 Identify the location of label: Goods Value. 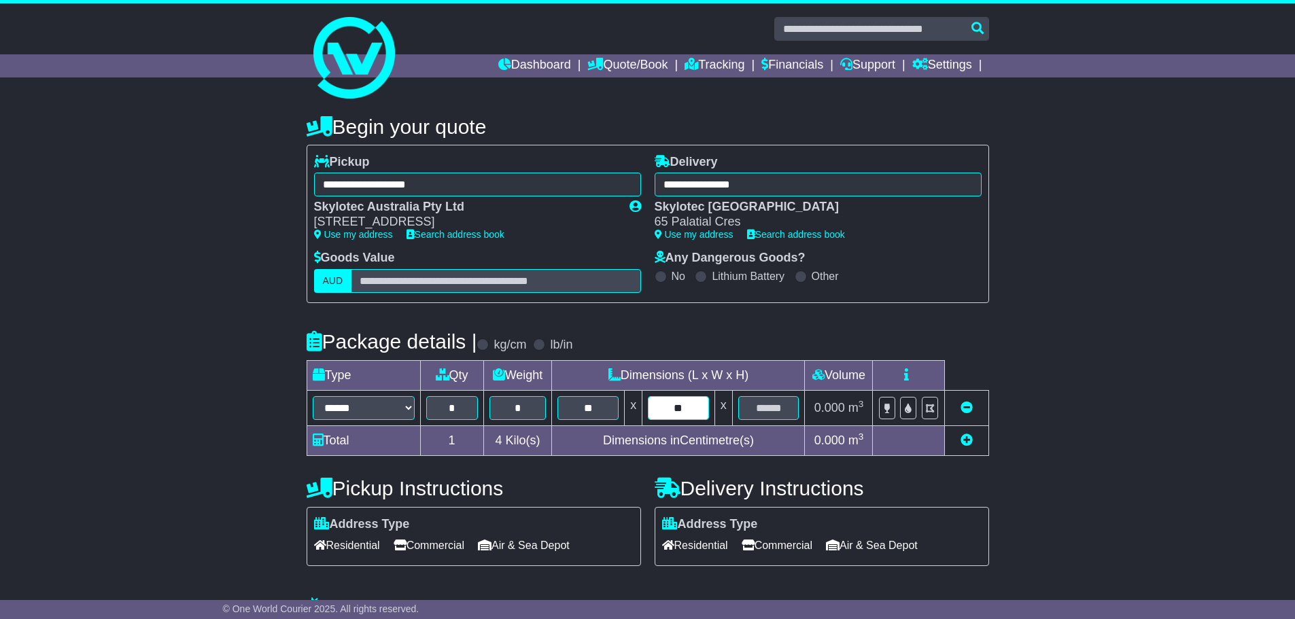
(354, 258).